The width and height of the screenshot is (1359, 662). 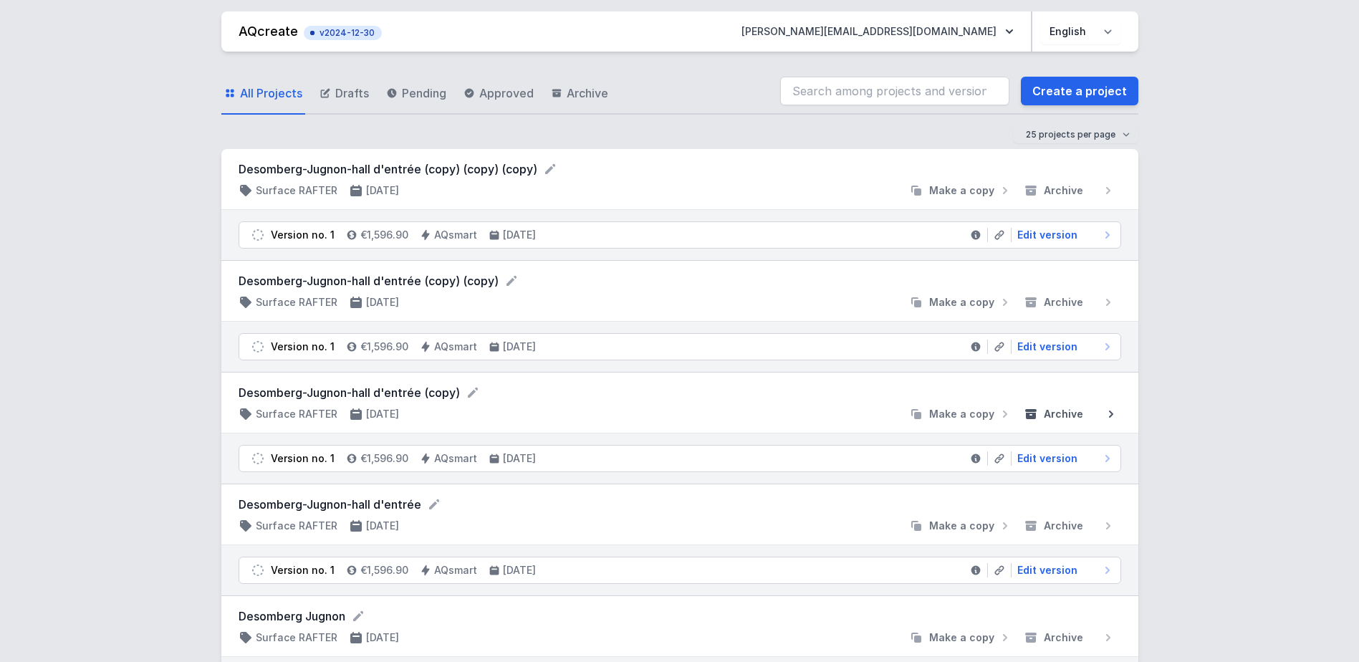 What do you see at coordinates (895, 91) in the screenshot?
I see `input: Search among projects and versions...` at bounding box center [895, 91].